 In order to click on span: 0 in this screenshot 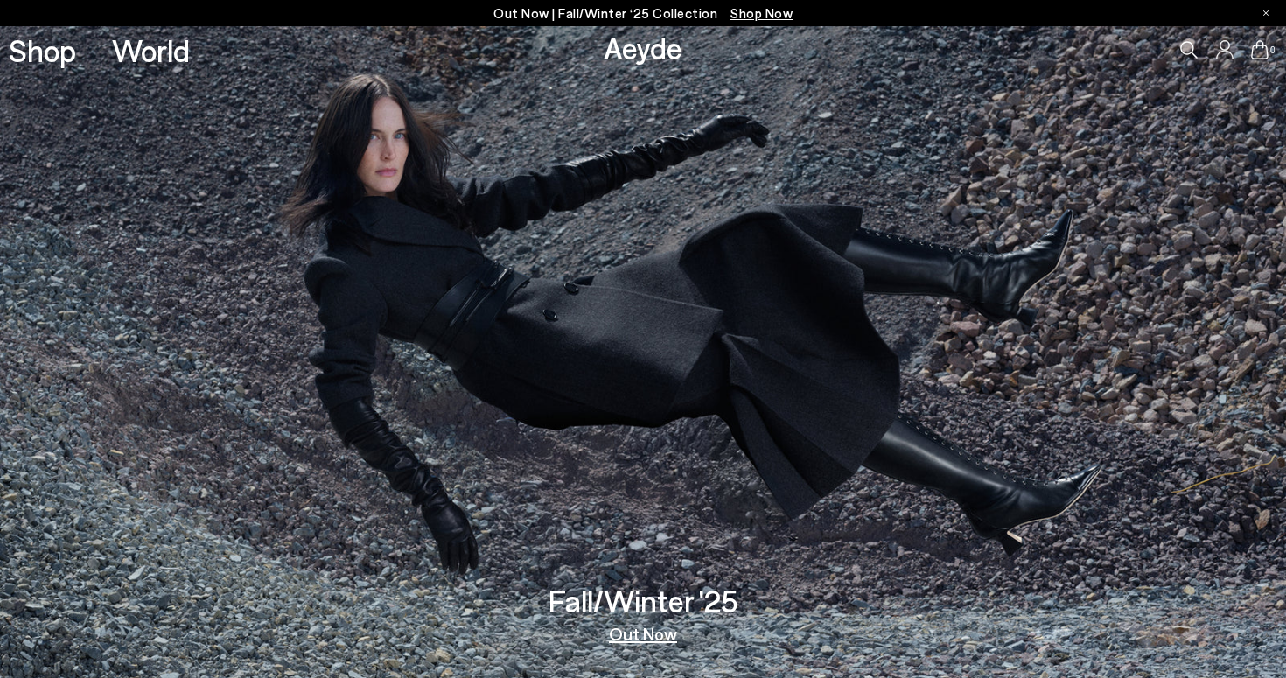, I will do `click(1272, 50)`.